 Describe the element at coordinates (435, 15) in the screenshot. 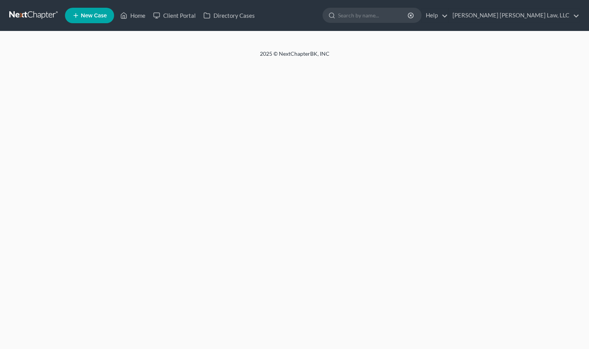

I see `a: Help` at that location.